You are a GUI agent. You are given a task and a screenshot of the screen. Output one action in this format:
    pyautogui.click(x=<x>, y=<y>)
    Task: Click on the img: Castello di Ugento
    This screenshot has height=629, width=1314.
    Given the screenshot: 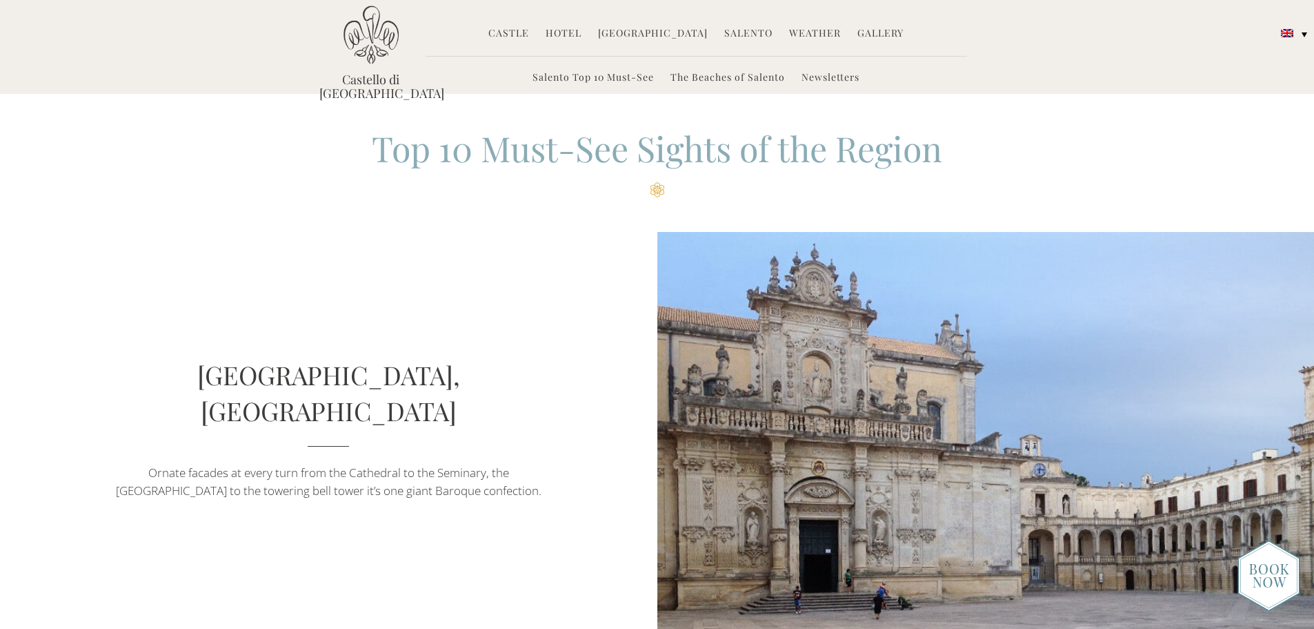 What is the action you would take?
    pyautogui.click(x=371, y=34)
    